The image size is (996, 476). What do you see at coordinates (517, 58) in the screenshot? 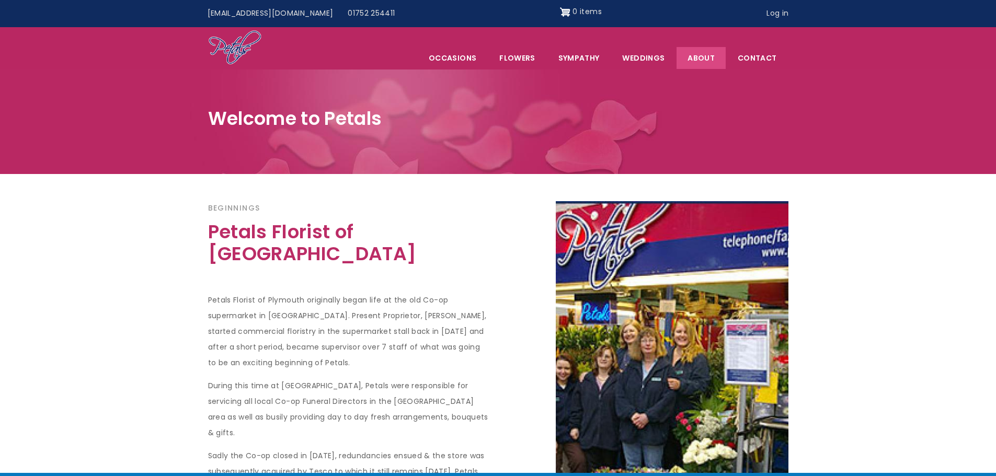
I see `a: Flowers` at bounding box center [517, 58].